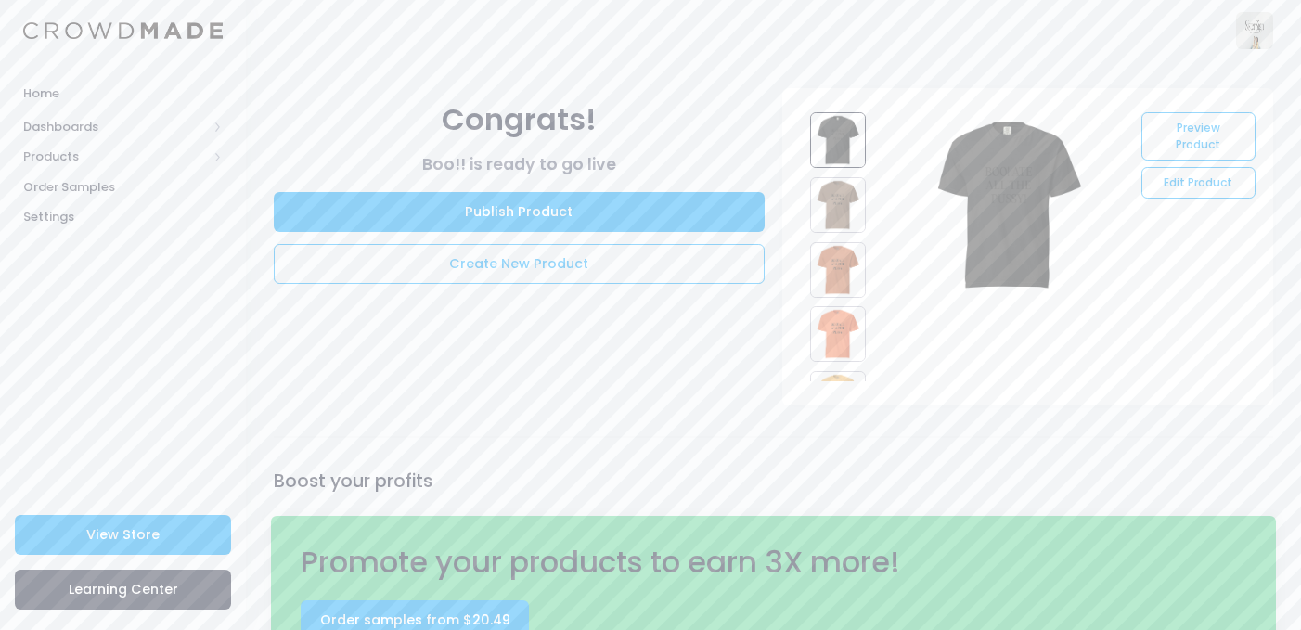  Describe the element at coordinates (519, 164) in the screenshot. I see `h3: Boo!! is ready to go live` at that location.